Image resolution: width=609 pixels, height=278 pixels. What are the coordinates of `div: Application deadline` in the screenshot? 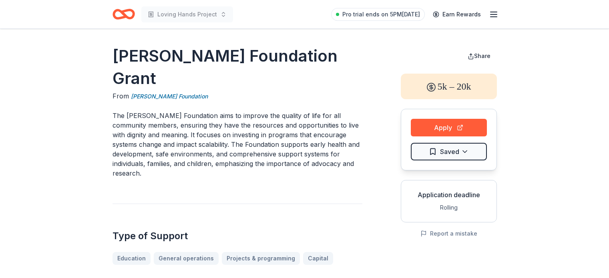 It's located at (449, 195).